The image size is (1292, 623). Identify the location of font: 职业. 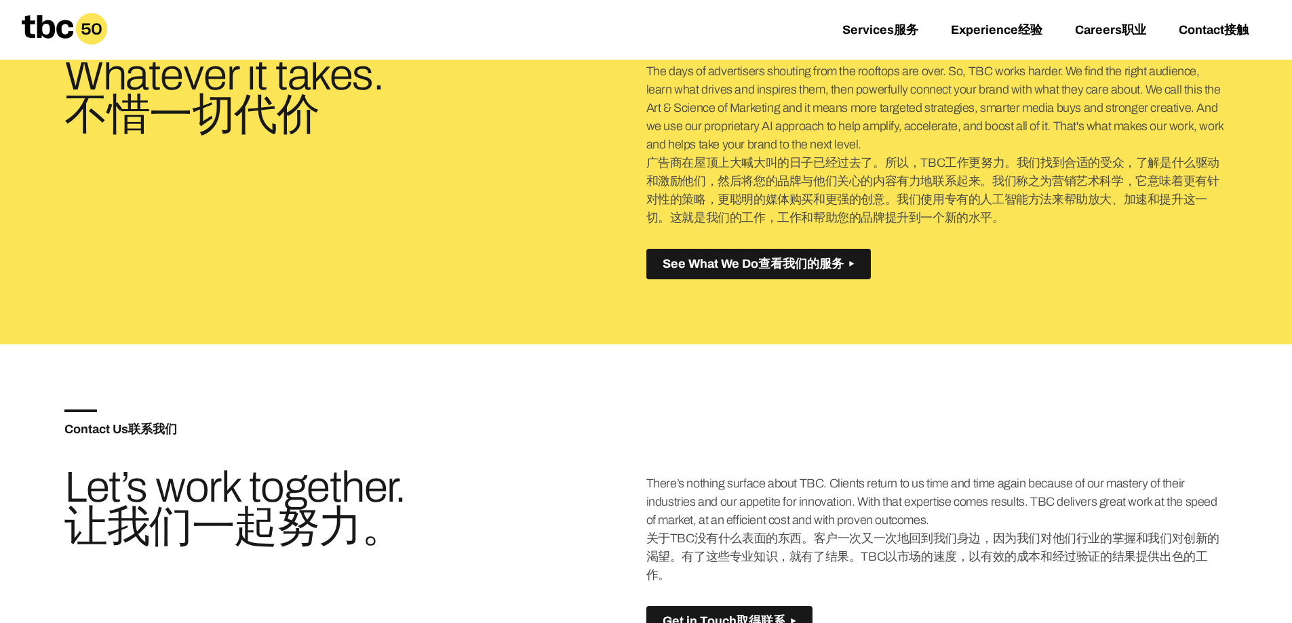
(1134, 30).